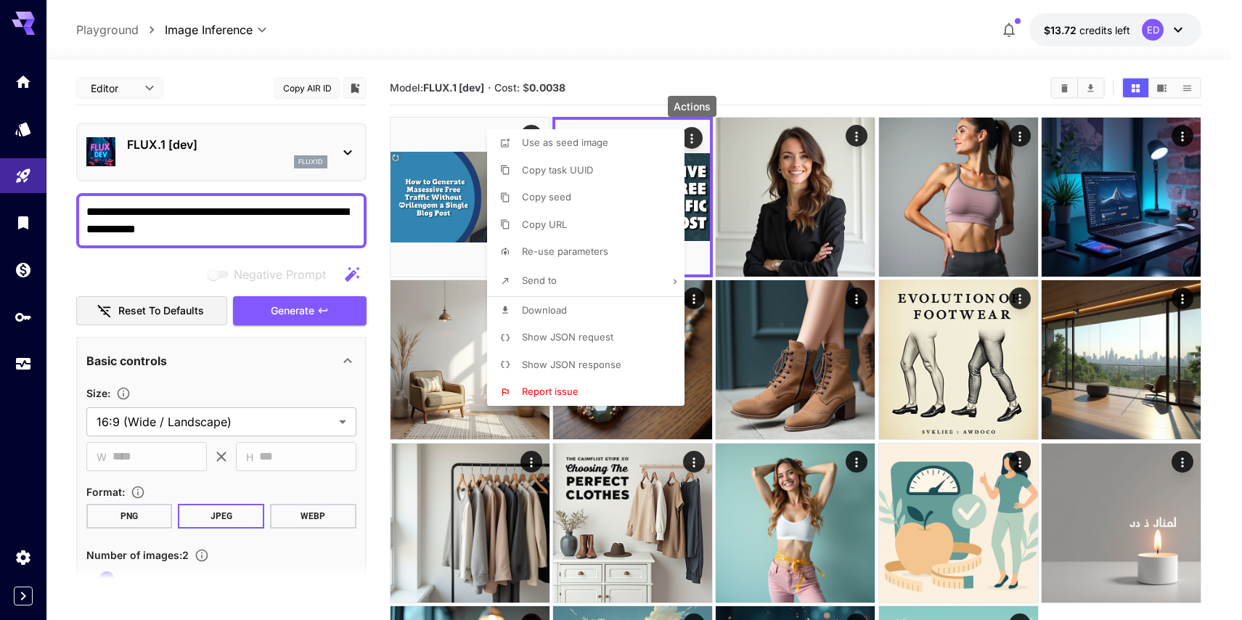 The height and width of the screenshot is (620, 1242). I want to click on span: Show JSON request, so click(568, 337).